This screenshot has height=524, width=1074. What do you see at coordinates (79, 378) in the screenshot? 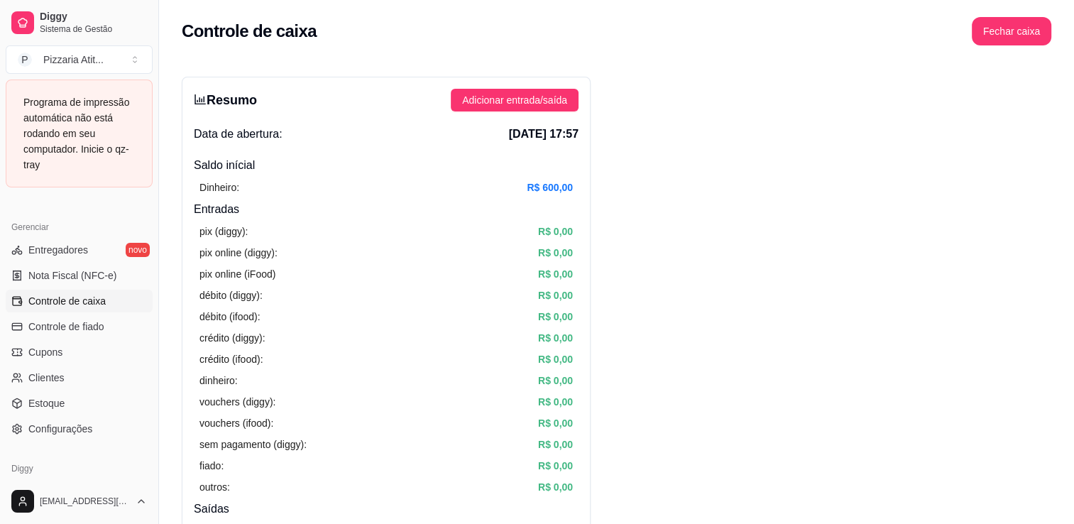
I see `a: Clientes` at bounding box center [79, 378].